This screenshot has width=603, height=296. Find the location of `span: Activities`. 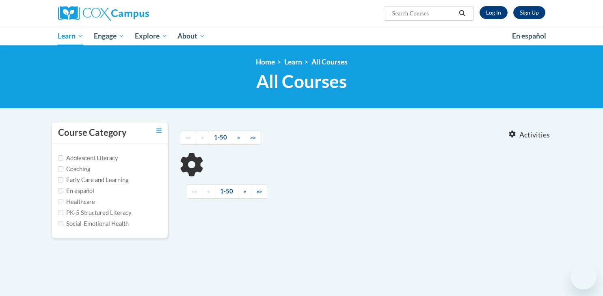

span: Activities is located at coordinates (534, 135).